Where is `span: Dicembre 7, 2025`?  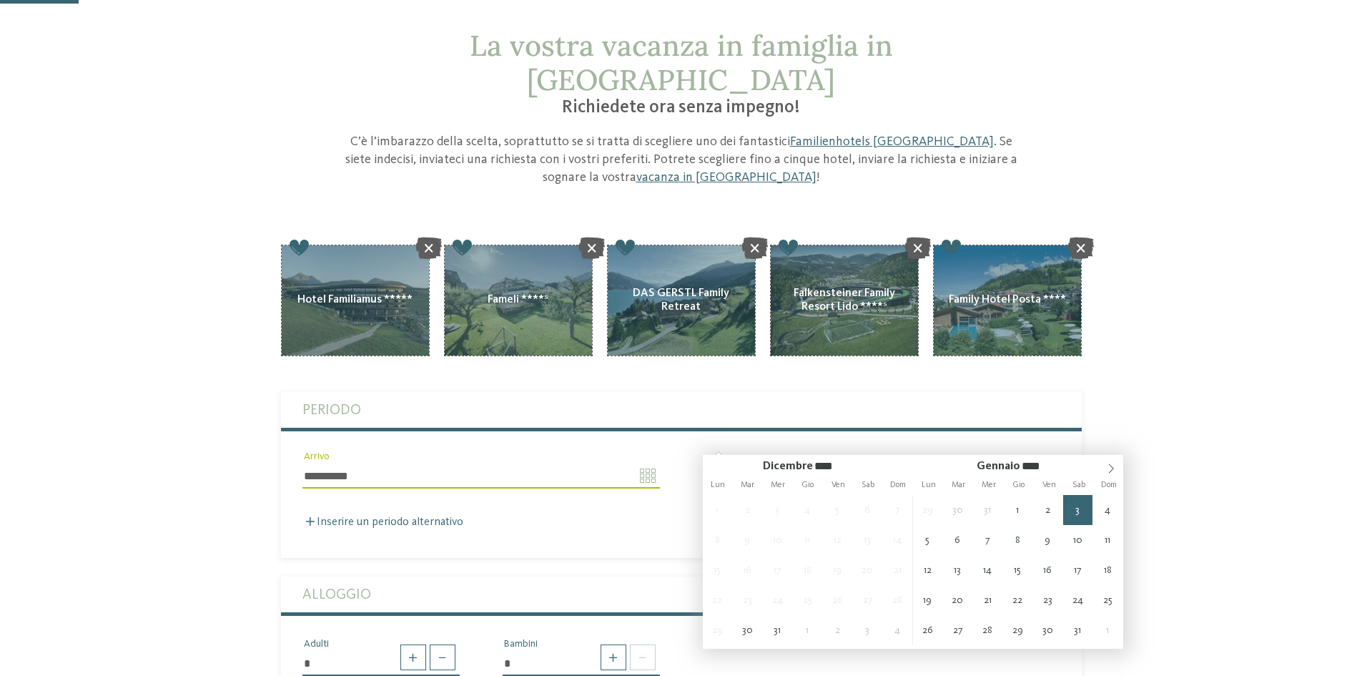
span: Dicembre 7, 2025 is located at coordinates (898, 510).